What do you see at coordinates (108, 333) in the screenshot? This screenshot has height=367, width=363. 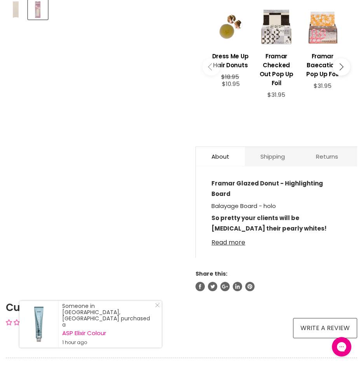 I see `a: ASP Elixir Colour` at bounding box center [108, 333].